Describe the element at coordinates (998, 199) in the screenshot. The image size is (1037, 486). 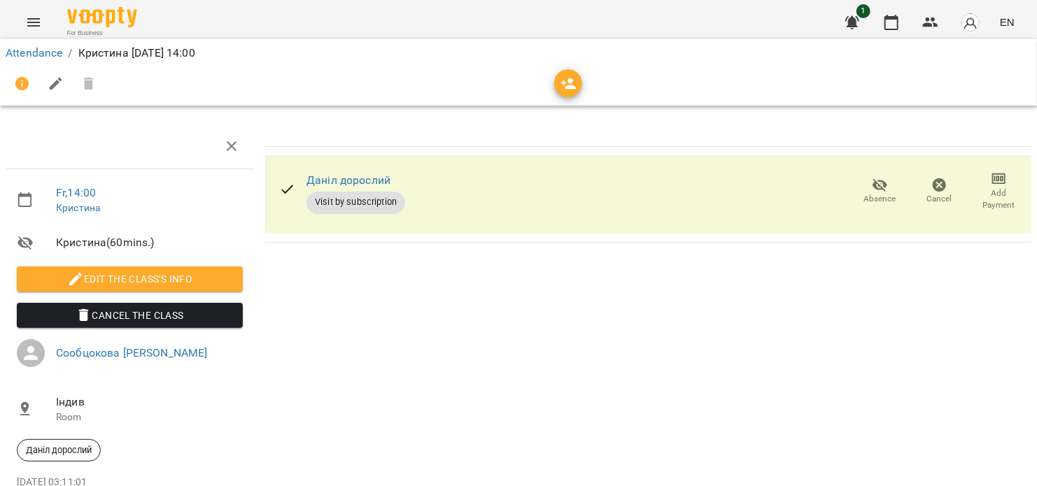
I see `span: Add Payment` at that location.